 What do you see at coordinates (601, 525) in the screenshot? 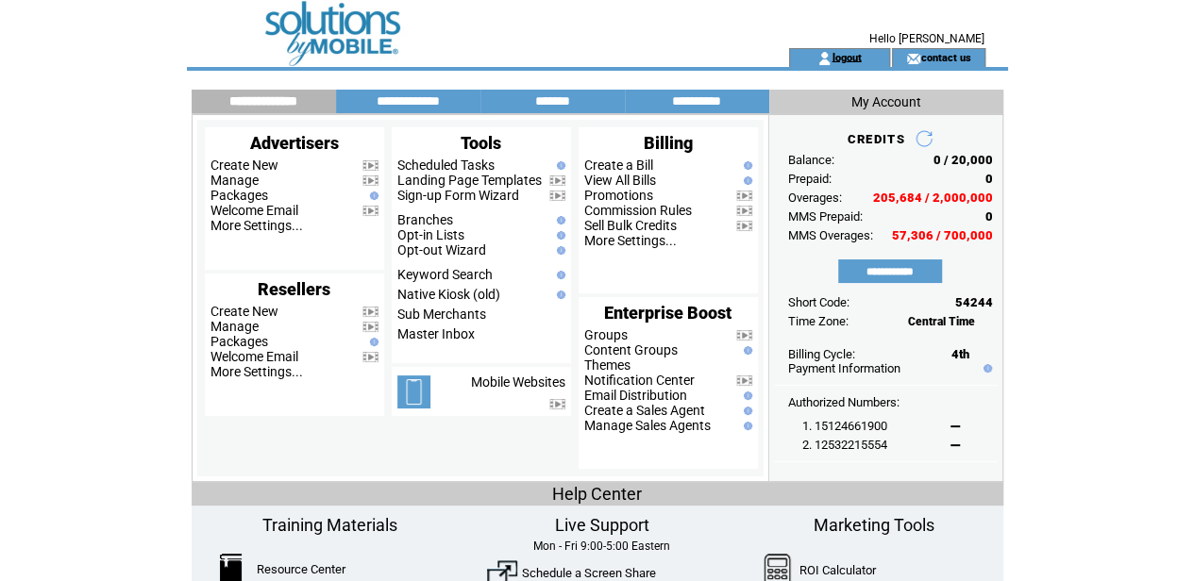
I see `span: Live Support` at bounding box center [601, 525].